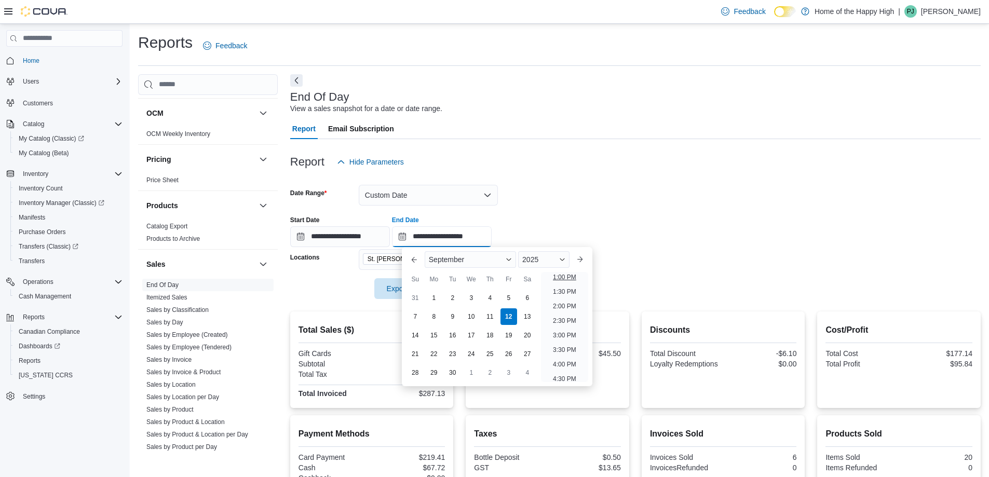 The height and width of the screenshot is (477, 989). Describe the element at coordinates (69, 203) in the screenshot. I see `span: Inventory Manager (Classic)` at that location.